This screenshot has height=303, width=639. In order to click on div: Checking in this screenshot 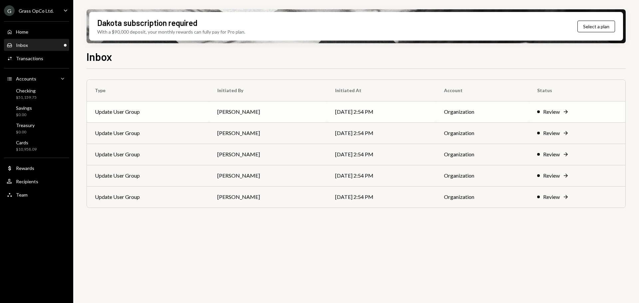, I will do `click(26, 91)`.